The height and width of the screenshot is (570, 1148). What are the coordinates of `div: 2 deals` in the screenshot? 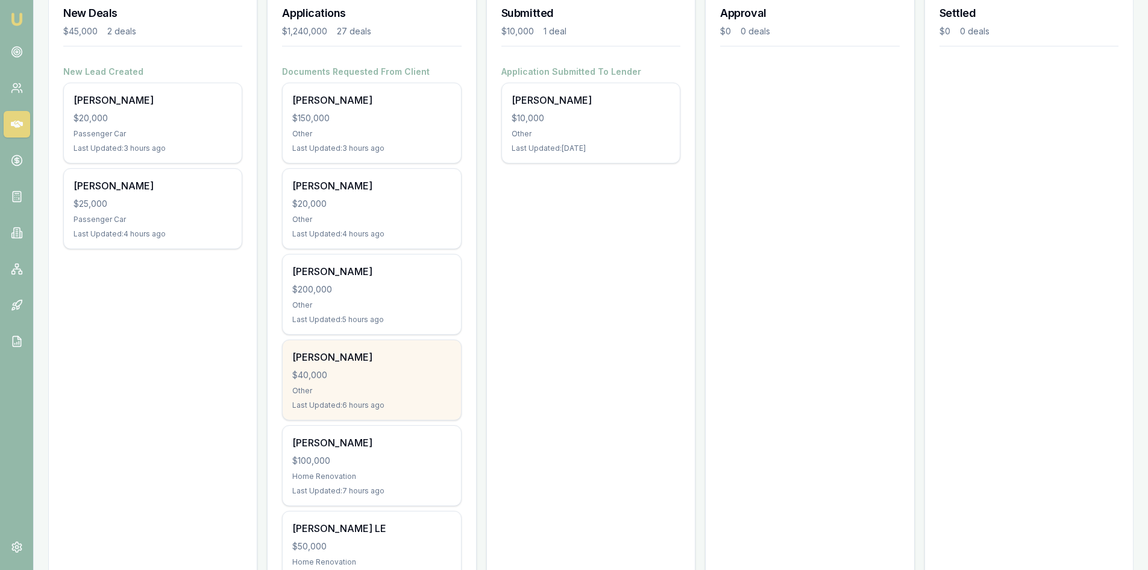 It's located at (122, 31).